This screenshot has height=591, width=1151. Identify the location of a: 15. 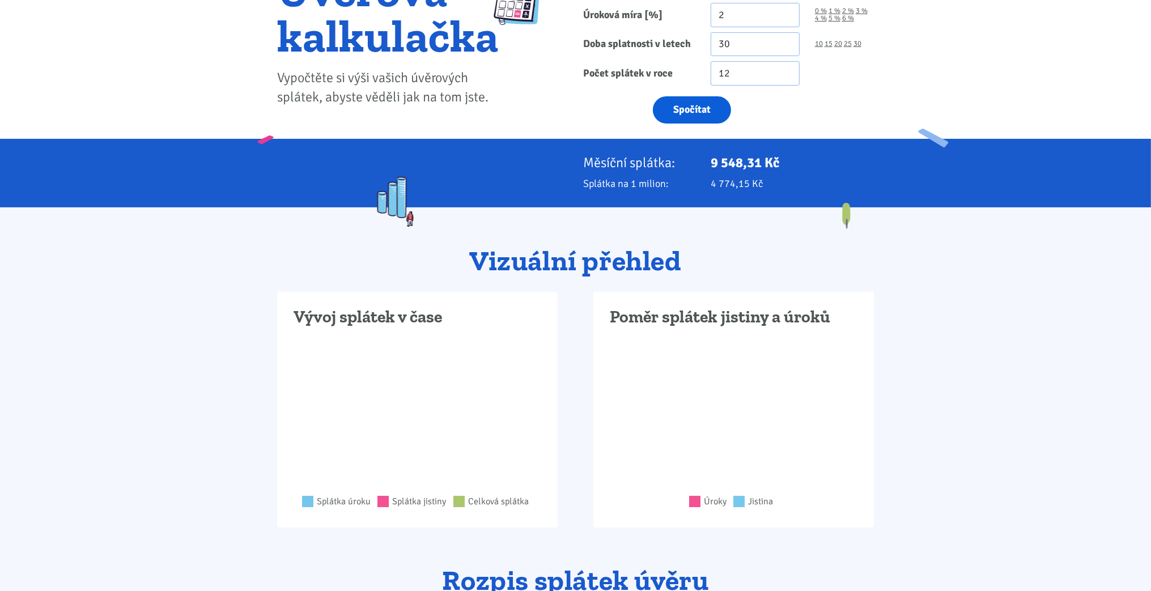
(829, 44).